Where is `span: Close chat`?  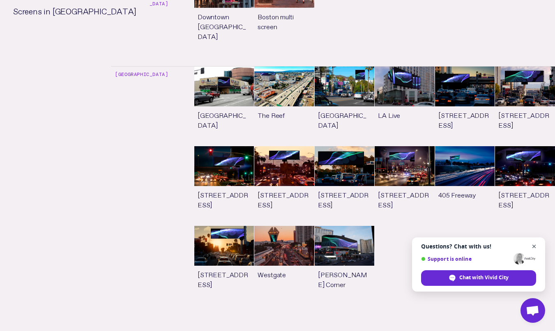
span: Close chat is located at coordinates (534, 246).